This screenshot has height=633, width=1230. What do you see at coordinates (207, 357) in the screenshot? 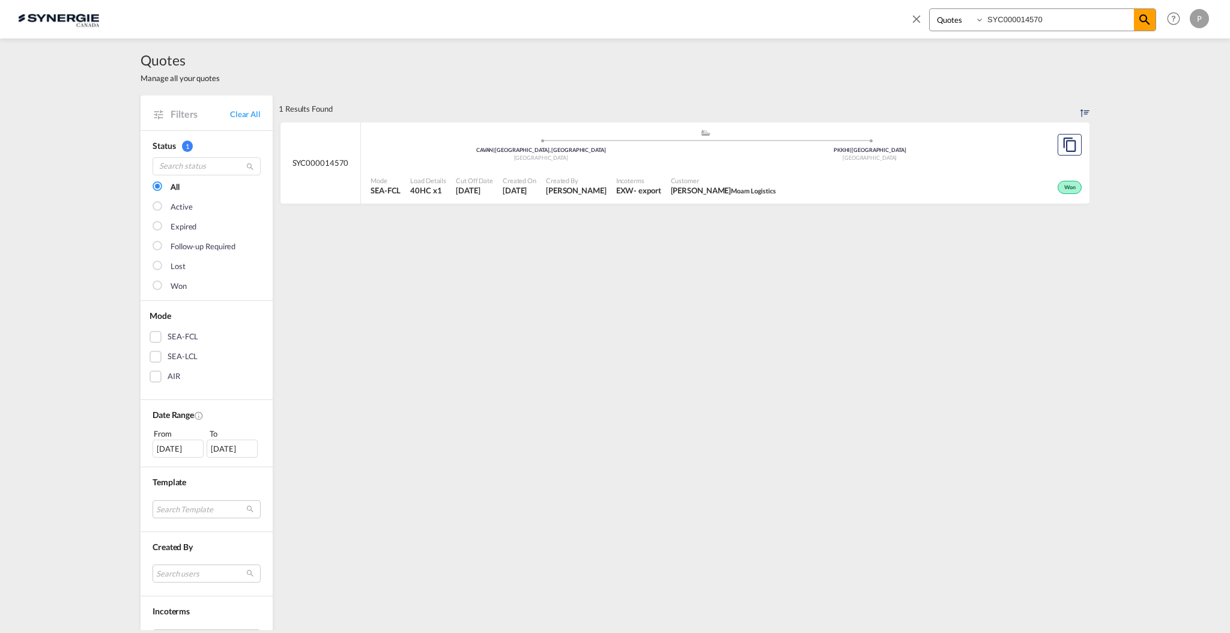
I see `md-checkbox: SEA-LCL` at bounding box center [207, 357].